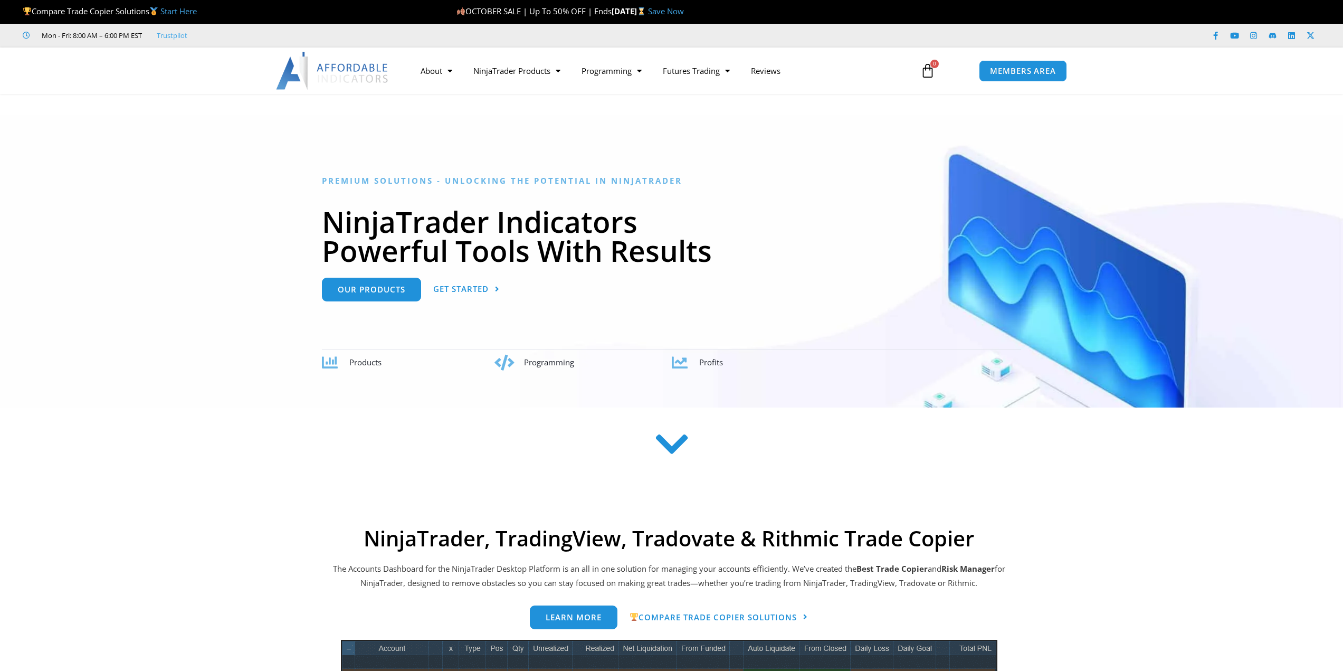 The width and height of the screenshot is (1343, 671). What do you see at coordinates (574, 617) in the screenshot?
I see `a: Learn more` at bounding box center [574, 617].